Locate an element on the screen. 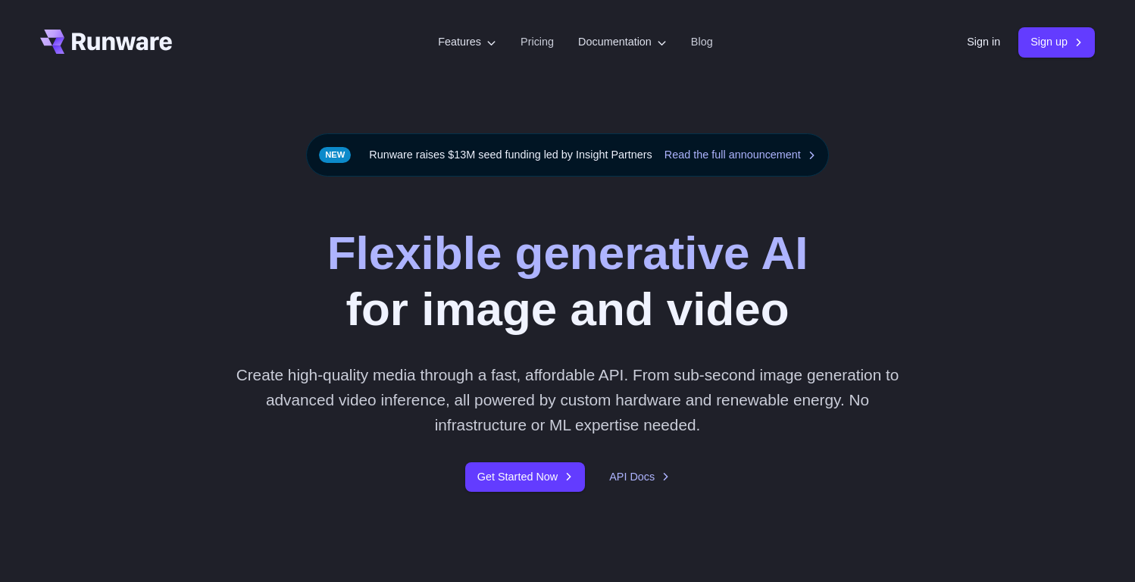 The image size is (1135, 582). a: Sign in is located at coordinates (983, 42).